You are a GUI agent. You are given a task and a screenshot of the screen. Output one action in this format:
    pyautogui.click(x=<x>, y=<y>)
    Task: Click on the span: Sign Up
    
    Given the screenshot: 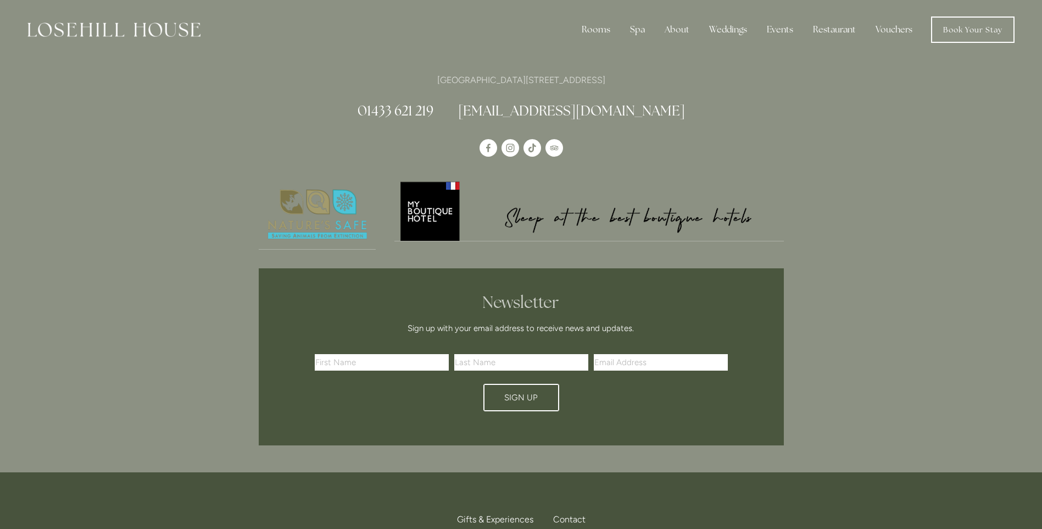 What is the action you would take?
    pyautogui.click(x=521, y=397)
    